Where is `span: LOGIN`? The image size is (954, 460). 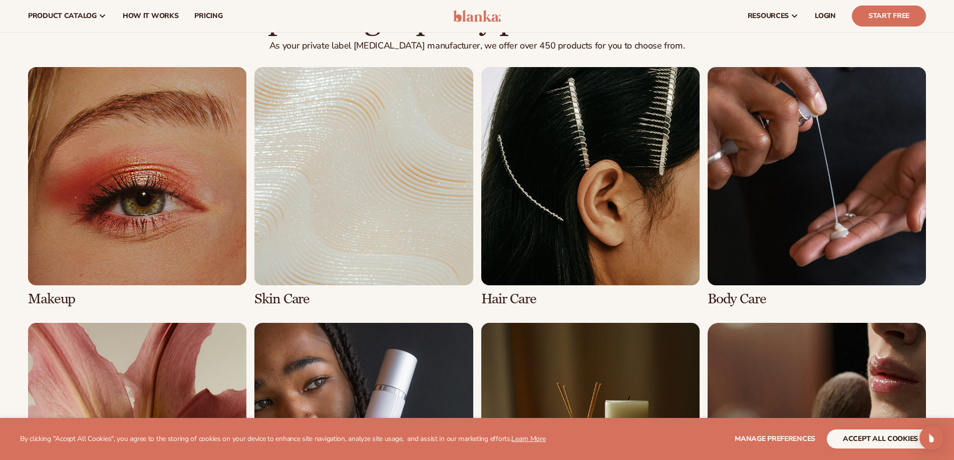 span: LOGIN is located at coordinates (825, 16).